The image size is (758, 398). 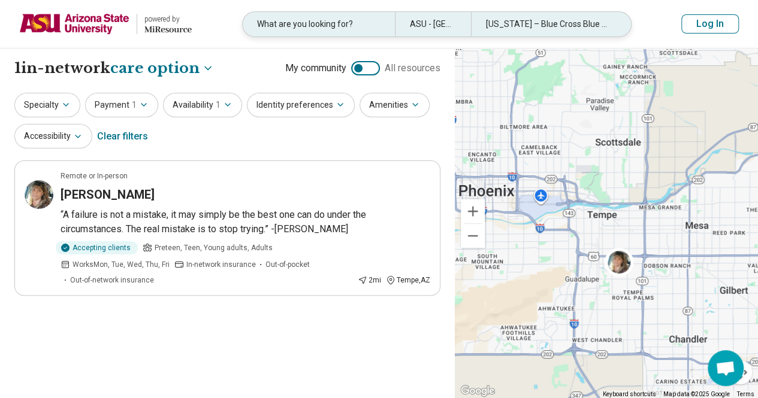 I want to click on button: Zoom out, so click(x=473, y=236).